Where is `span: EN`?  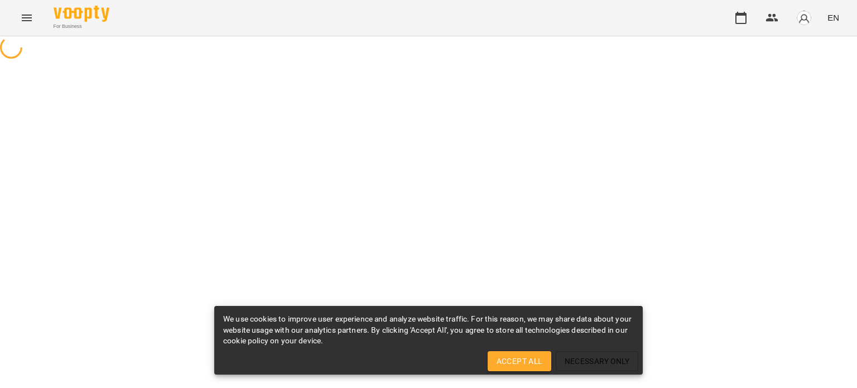
span: EN is located at coordinates (833, 17).